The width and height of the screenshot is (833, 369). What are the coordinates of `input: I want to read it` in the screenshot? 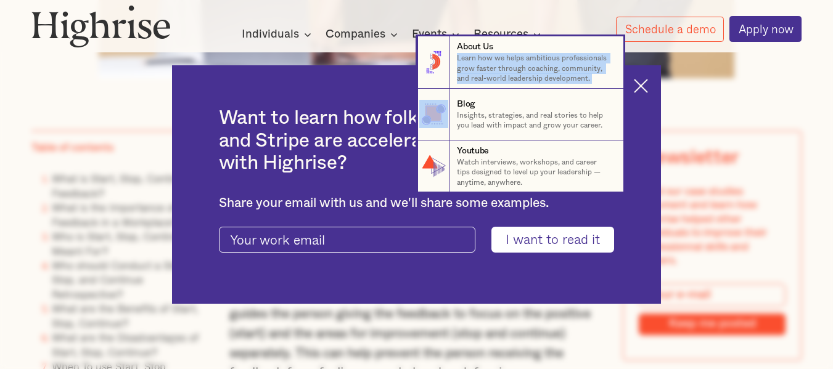 It's located at (552, 240).